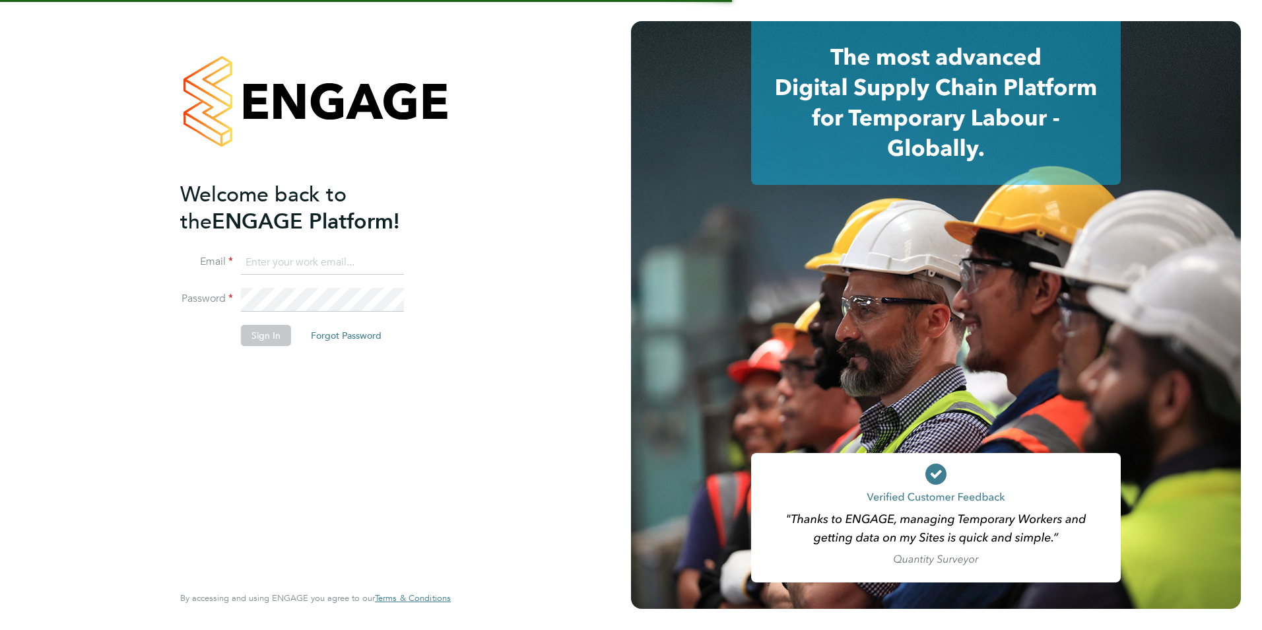  What do you see at coordinates (412, 598) in the screenshot?
I see `a: Terms & Conditions` at bounding box center [412, 598].